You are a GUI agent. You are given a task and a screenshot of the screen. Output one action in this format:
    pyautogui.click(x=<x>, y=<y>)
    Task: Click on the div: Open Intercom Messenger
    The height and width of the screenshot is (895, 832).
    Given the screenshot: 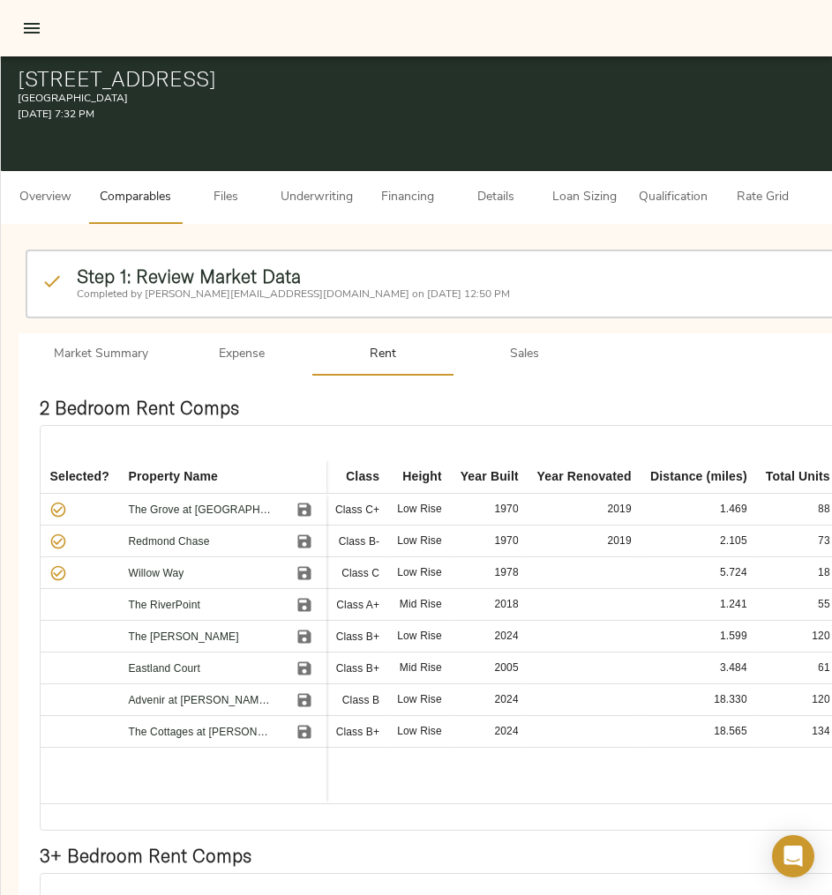 What is the action you would take?
    pyautogui.click(x=793, y=856)
    